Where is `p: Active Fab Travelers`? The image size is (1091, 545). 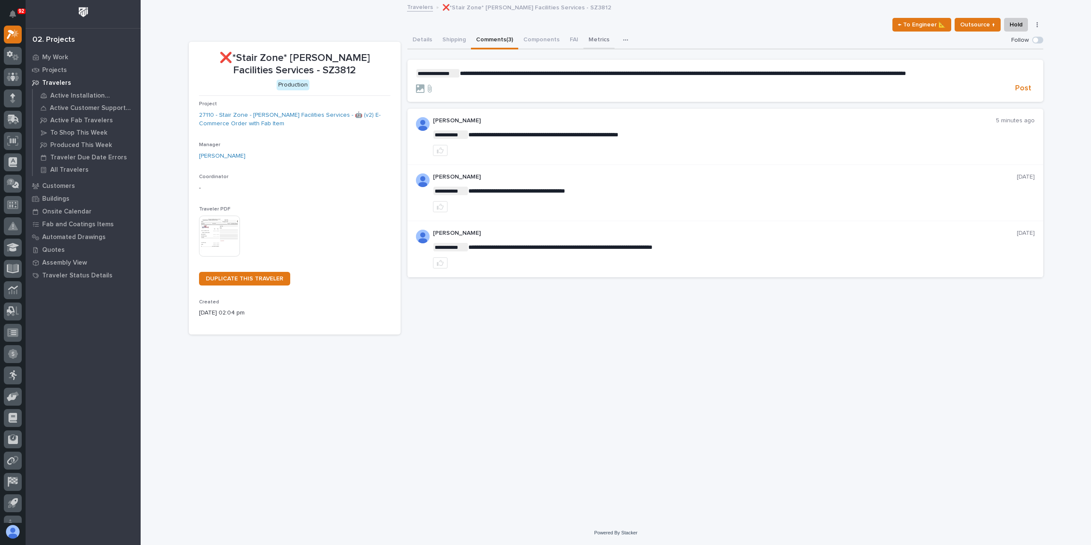 p: Active Fab Travelers is located at coordinates (81, 121).